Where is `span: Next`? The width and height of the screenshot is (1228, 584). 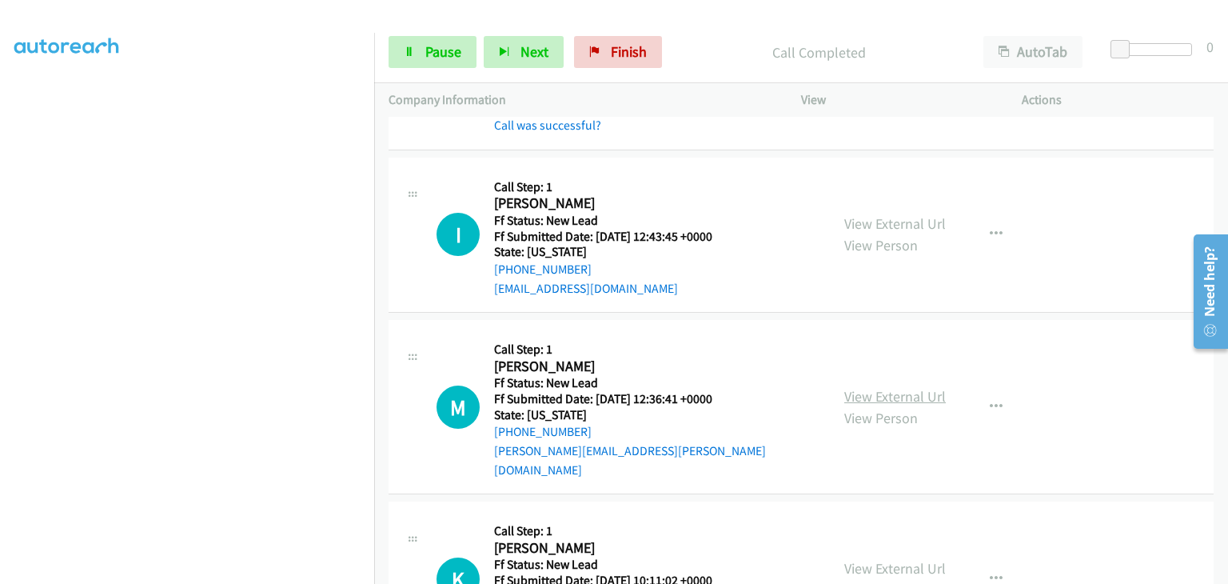
span: Next is located at coordinates (534, 51).